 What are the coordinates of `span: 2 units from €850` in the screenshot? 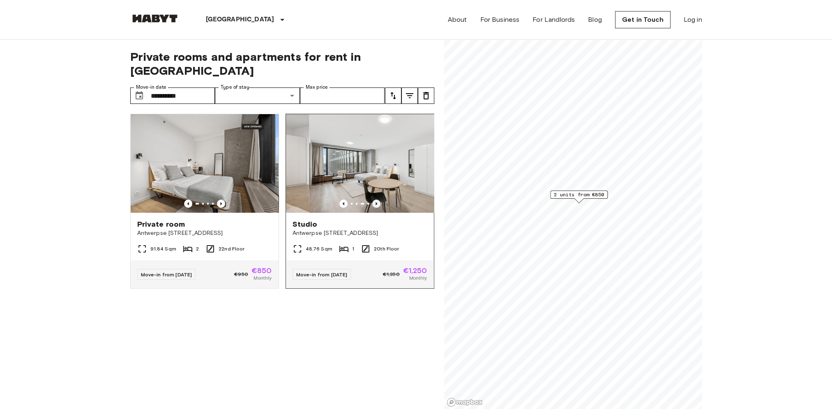 It's located at (579, 195).